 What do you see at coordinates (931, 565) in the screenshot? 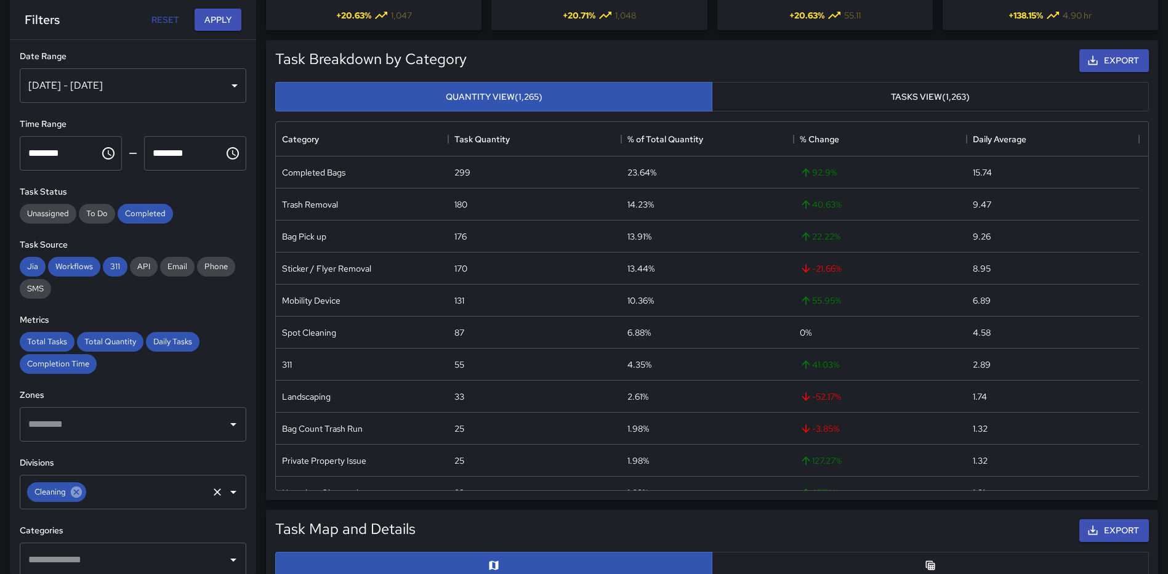
I see `svg: Table` at bounding box center [931, 565].